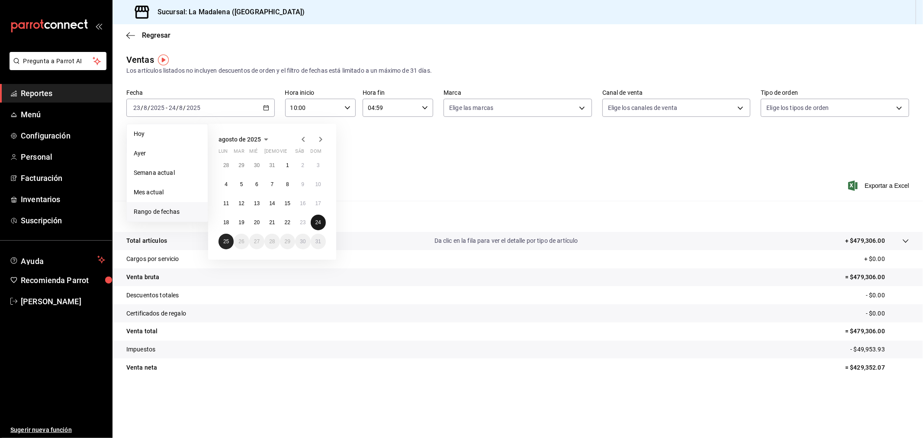 The height and width of the screenshot is (438, 923). I want to click on button: 26 de agosto de 2025, so click(241, 242).